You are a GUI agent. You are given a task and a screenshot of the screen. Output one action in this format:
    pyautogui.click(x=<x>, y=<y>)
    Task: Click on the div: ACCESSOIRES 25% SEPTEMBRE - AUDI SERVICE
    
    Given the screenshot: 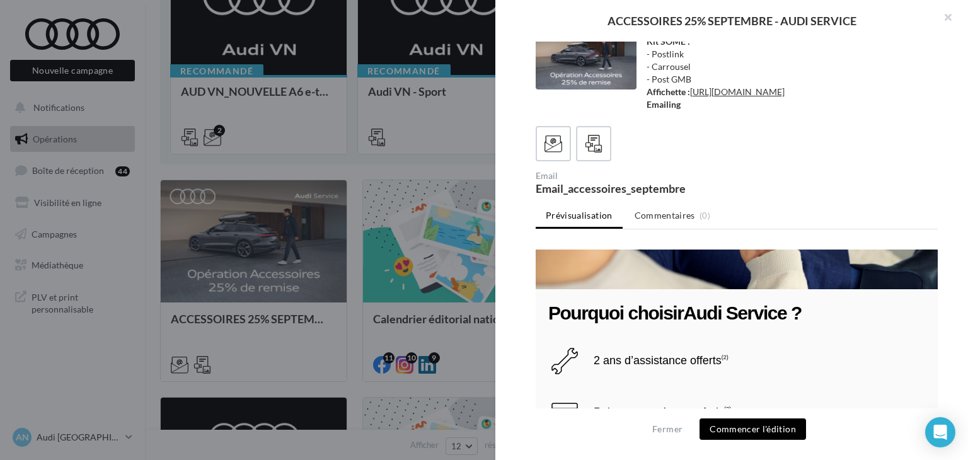 What is the action you would take?
    pyautogui.click(x=732, y=21)
    